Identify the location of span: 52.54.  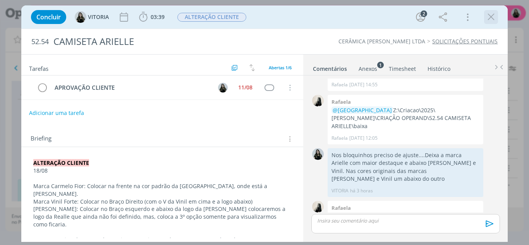
(40, 42).